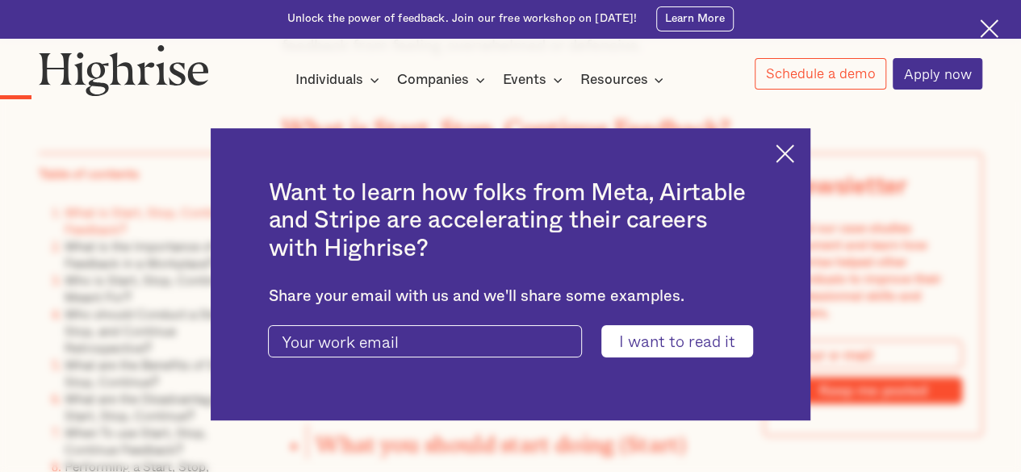 This screenshot has height=472, width=1021. What do you see at coordinates (820, 73) in the screenshot?
I see `a: Schedule a demo` at bounding box center [820, 73].